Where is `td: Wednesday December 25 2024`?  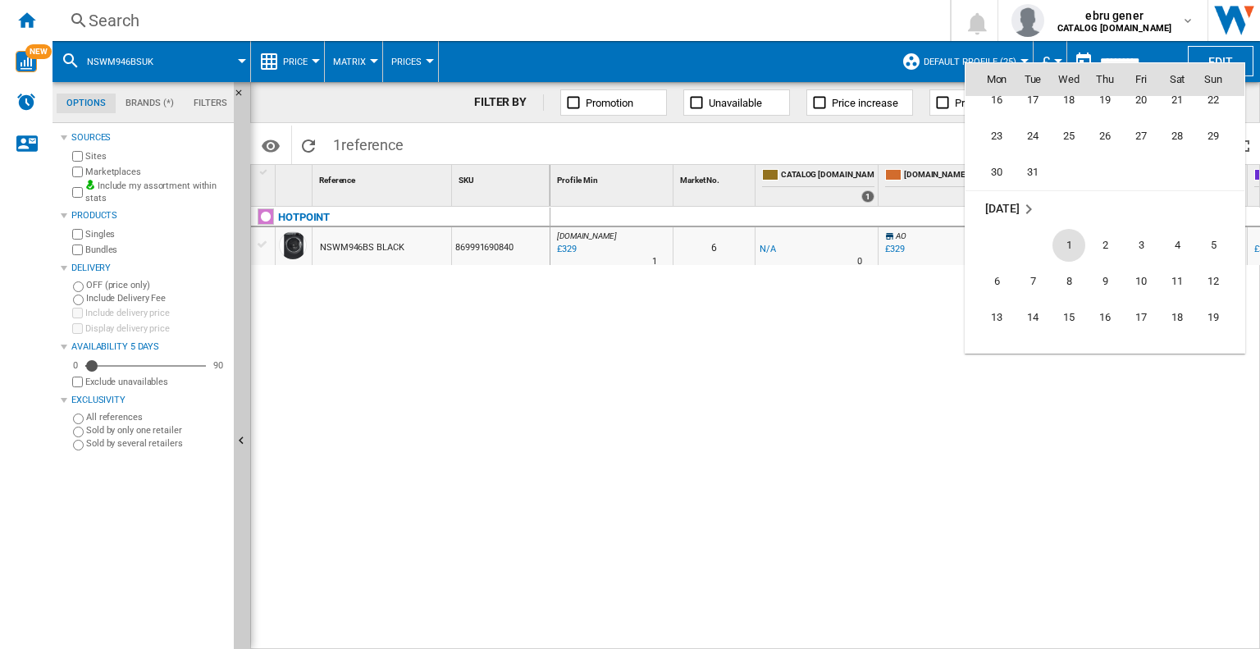 td: Wednesday December 25 2024 is located at coordinates (1069, 136).